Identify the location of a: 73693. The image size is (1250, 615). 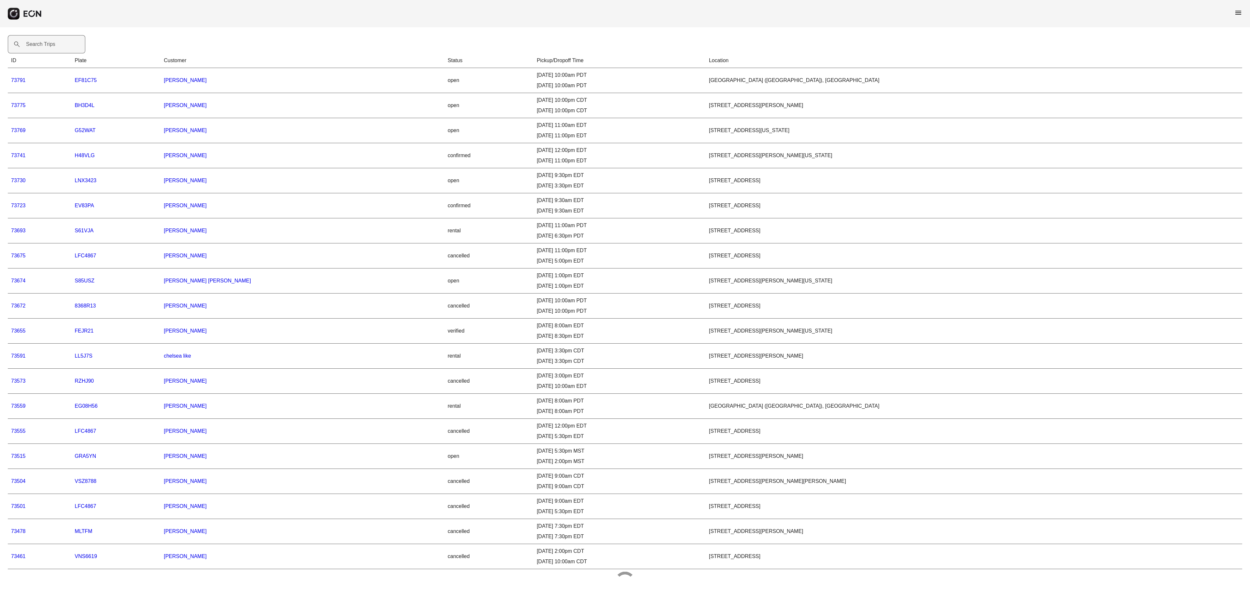
(18, 230).